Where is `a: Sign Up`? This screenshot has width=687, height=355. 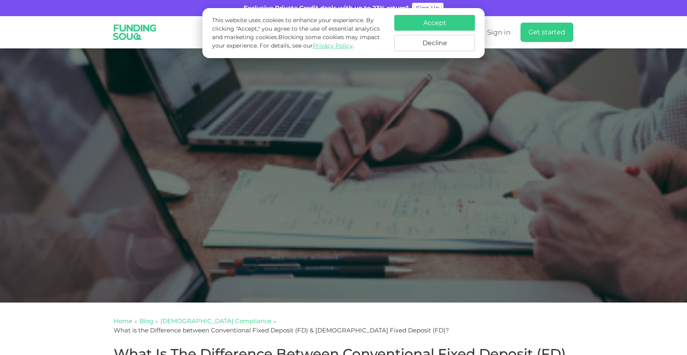
a: Sign Up is located at coordinates (428, 8).